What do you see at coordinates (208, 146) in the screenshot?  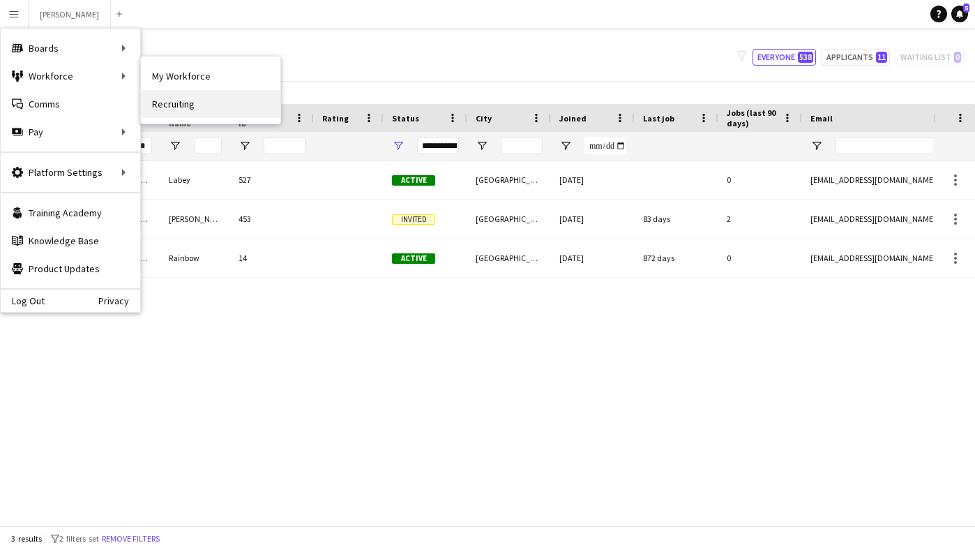 I see `input: Last Name Filter Input` at bounding box center [208, 146].